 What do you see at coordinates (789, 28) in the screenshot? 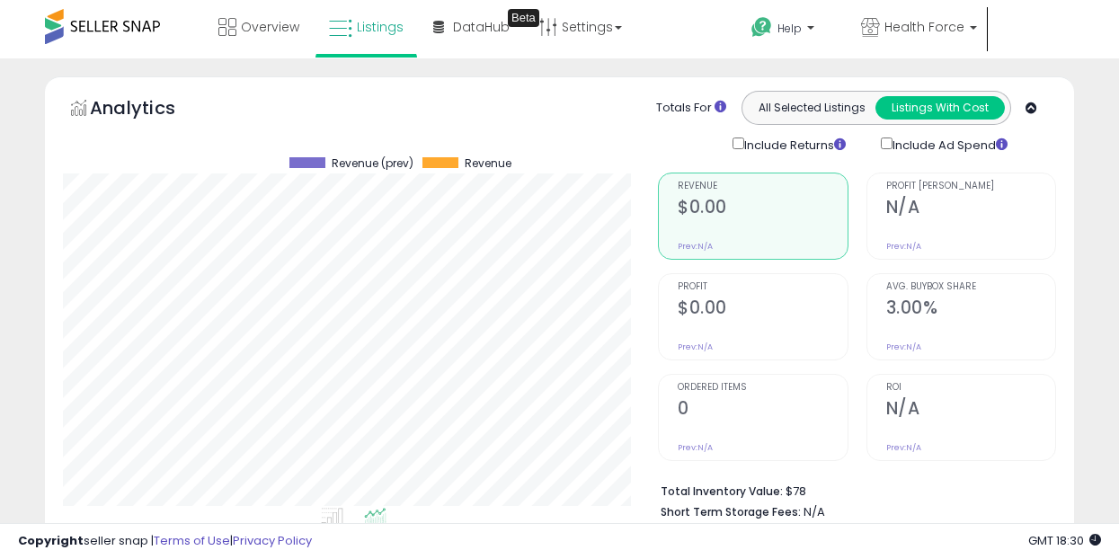
I see `span: Help` at bounding box center [789, 28].